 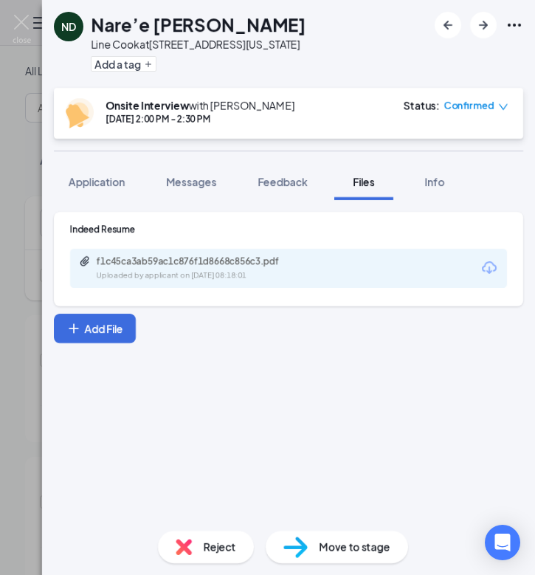 I want to click on svg: ArrowLeftNew, so click(x=448, y=25).